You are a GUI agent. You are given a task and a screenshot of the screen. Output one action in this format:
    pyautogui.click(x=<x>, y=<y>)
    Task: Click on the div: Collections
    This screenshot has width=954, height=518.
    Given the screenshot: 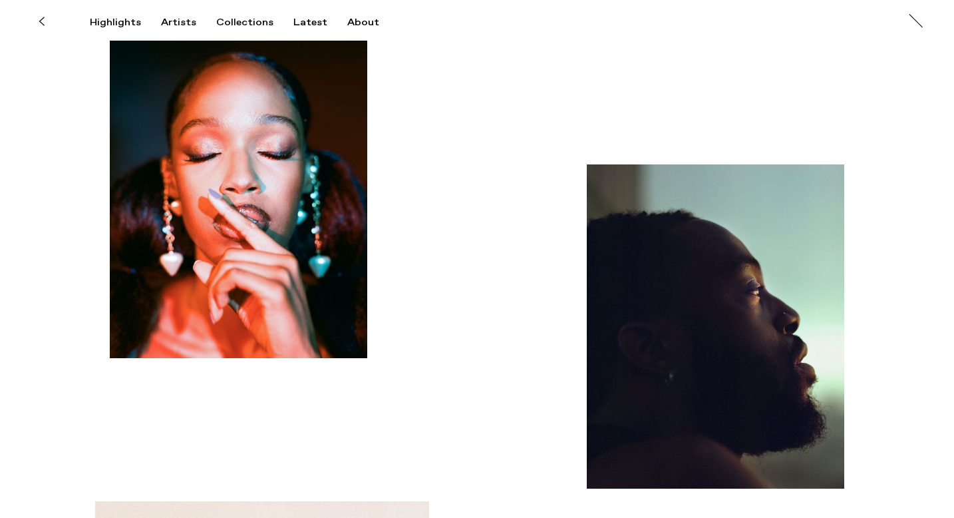 What is the action you would take?
    pyautogui.click(x=245, y=23)
    